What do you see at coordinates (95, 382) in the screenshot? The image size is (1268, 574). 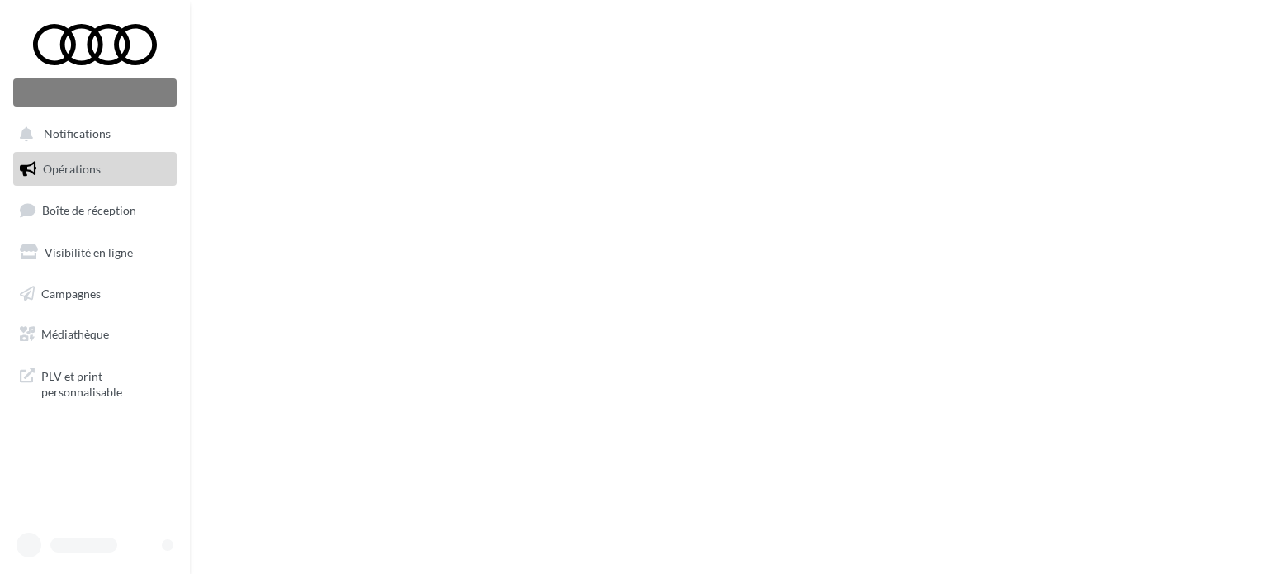 I see `a: PLV et print personnalisable` at bounding box center [95, 382].